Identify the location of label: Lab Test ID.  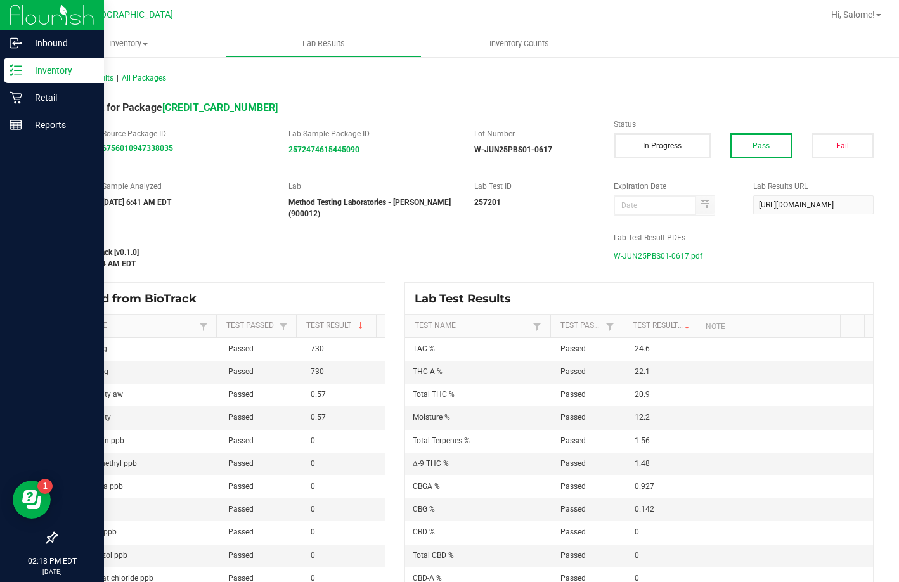
(535, 186).